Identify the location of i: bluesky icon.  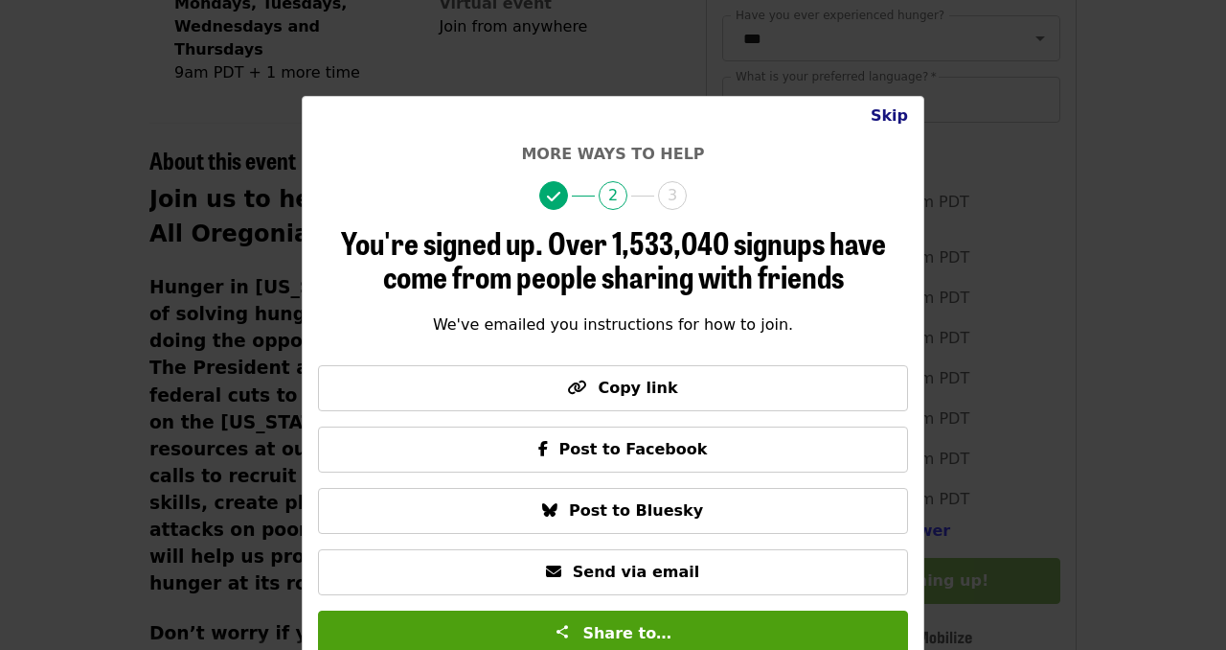
(550, 510).